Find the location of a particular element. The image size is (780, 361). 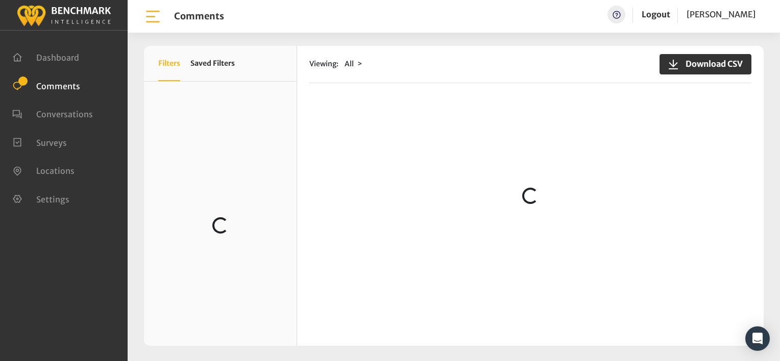

h1: Comments is located at coordinates (199, 16).